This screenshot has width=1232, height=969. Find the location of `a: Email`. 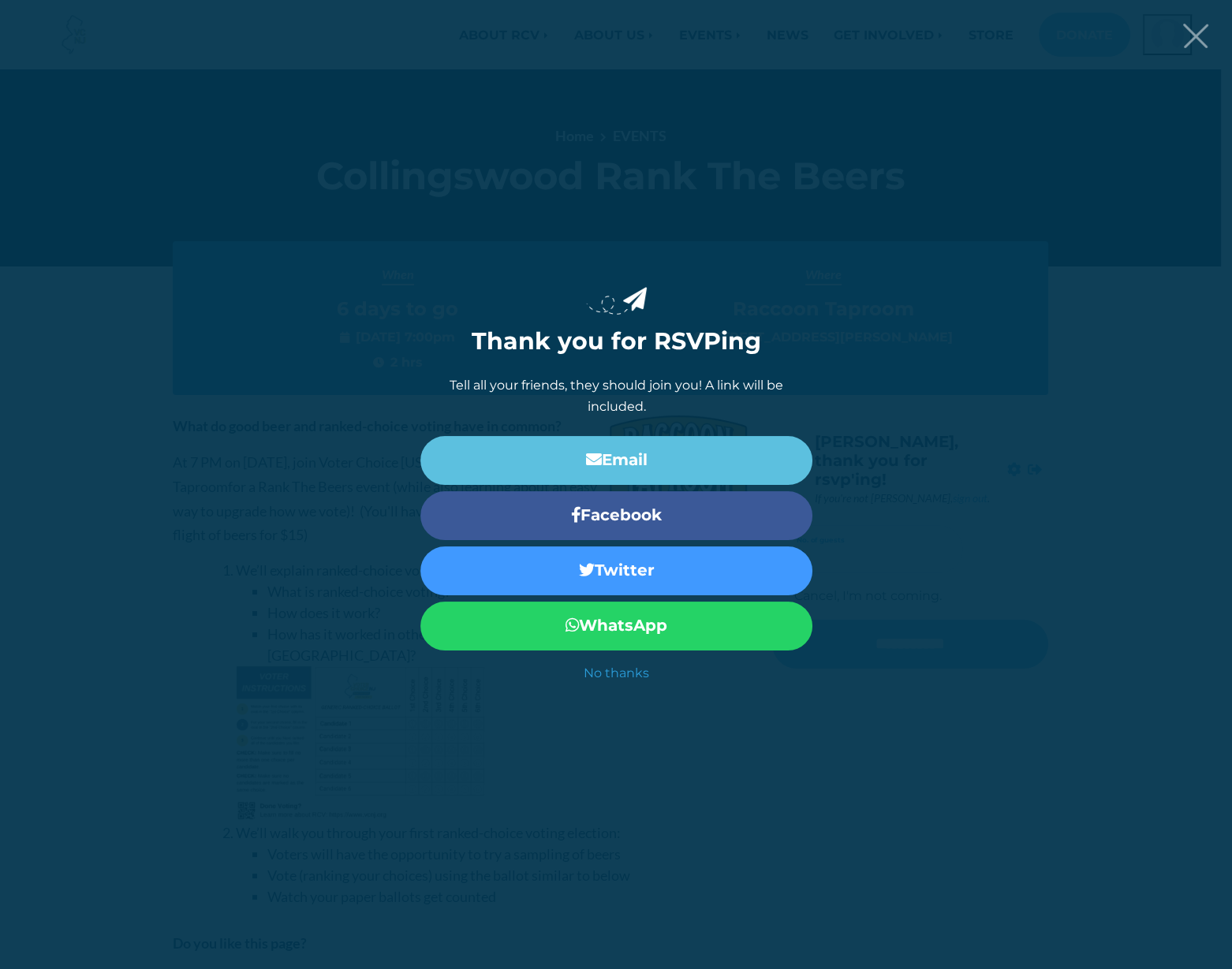

a: Email is located at coordinates (616, 461).